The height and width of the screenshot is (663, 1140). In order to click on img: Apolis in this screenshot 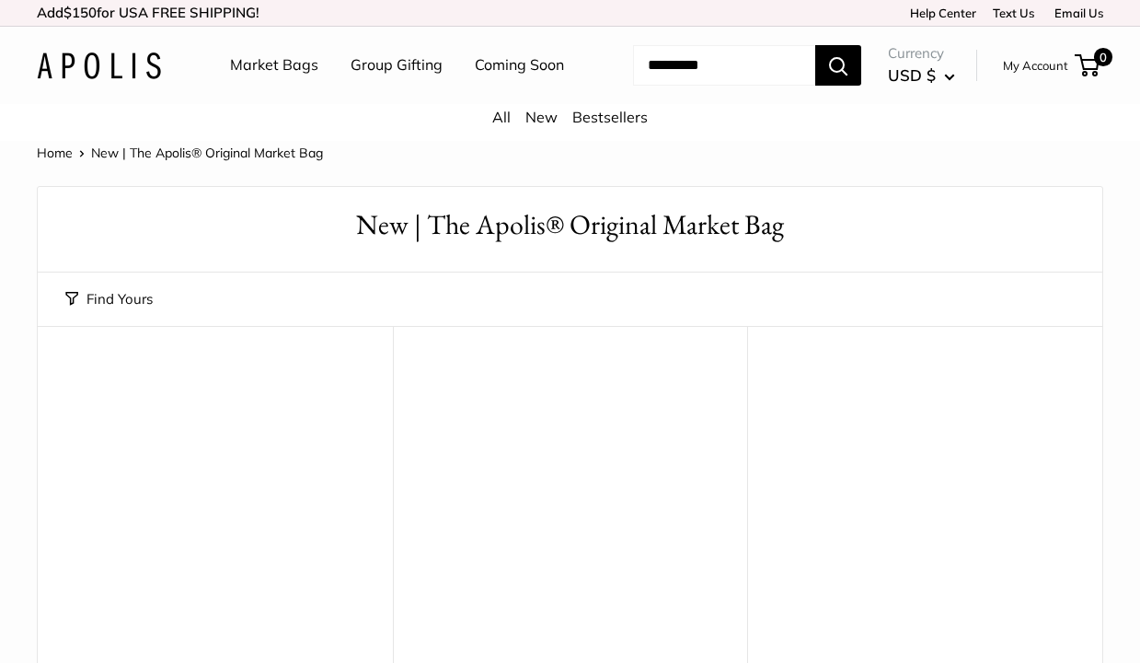, I will do `click(98, 65)`.